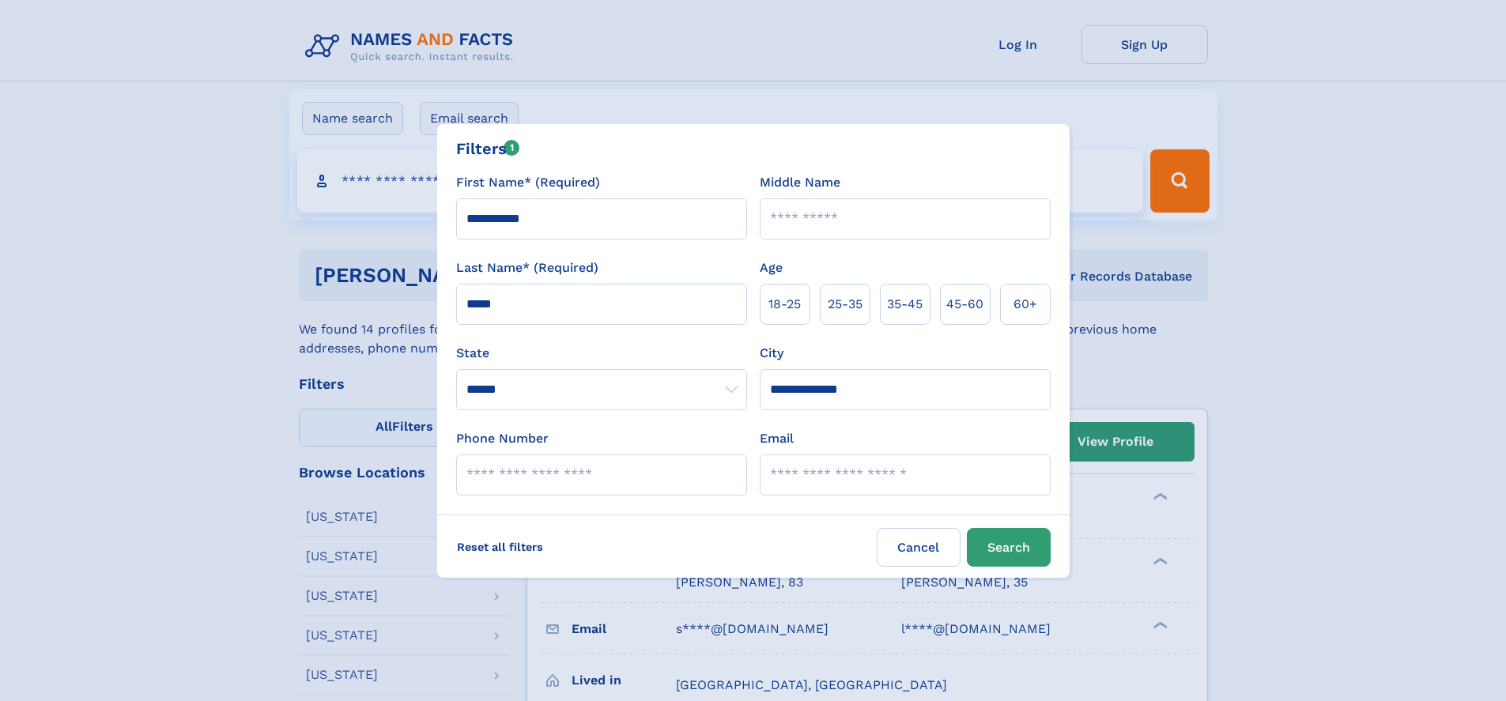 This screenshot has height=701, width=1506. I want to click on label: Last Name* (Required), so click(527, 268).